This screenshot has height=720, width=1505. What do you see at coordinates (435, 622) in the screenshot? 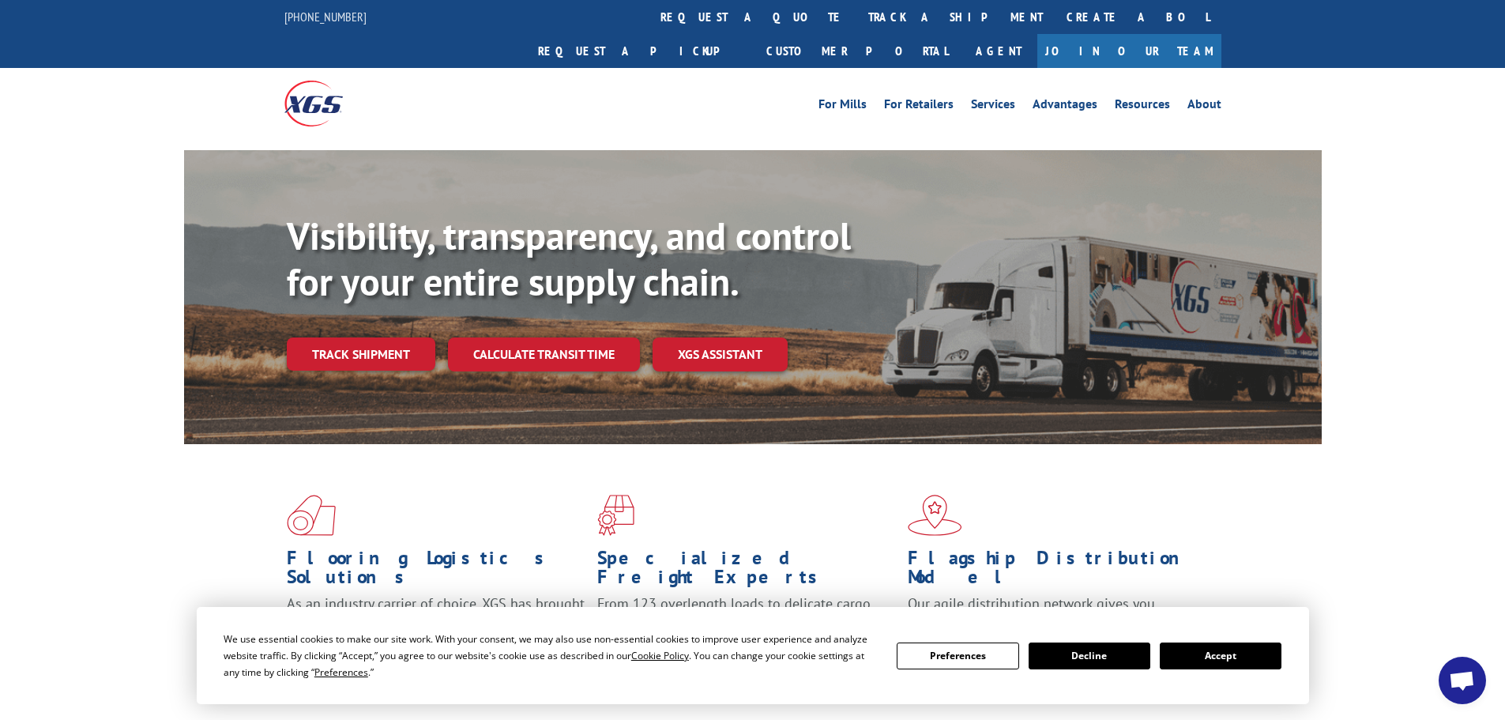
I see `span: As an industry carrier of choice, XGS has brought innovation and dedication to flooring logistics...` at bounding box center [435, 622].